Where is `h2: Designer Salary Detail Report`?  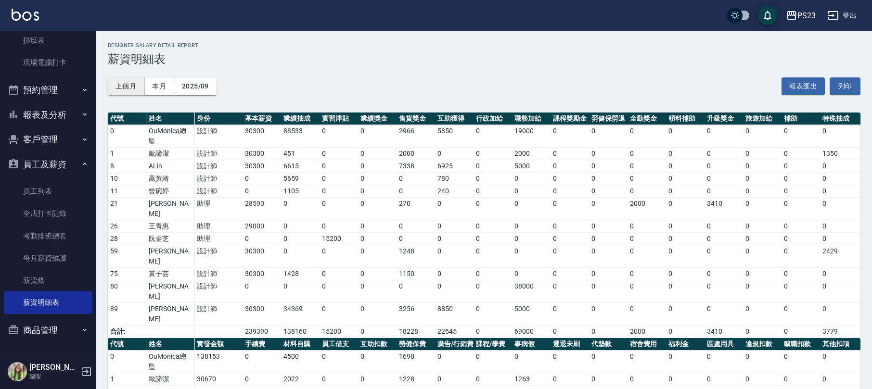
h2: Designer Salary Detail Report is located at coordinates (484, 45).